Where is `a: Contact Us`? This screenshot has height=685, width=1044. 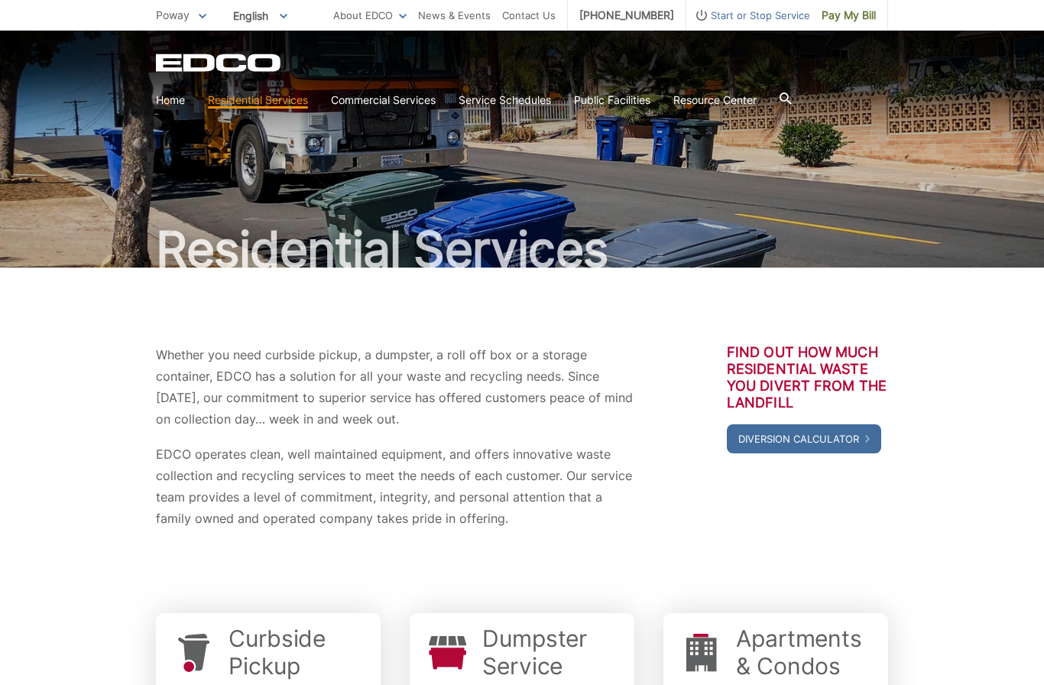
a: Contact Us is located at coordinates (529, 15).